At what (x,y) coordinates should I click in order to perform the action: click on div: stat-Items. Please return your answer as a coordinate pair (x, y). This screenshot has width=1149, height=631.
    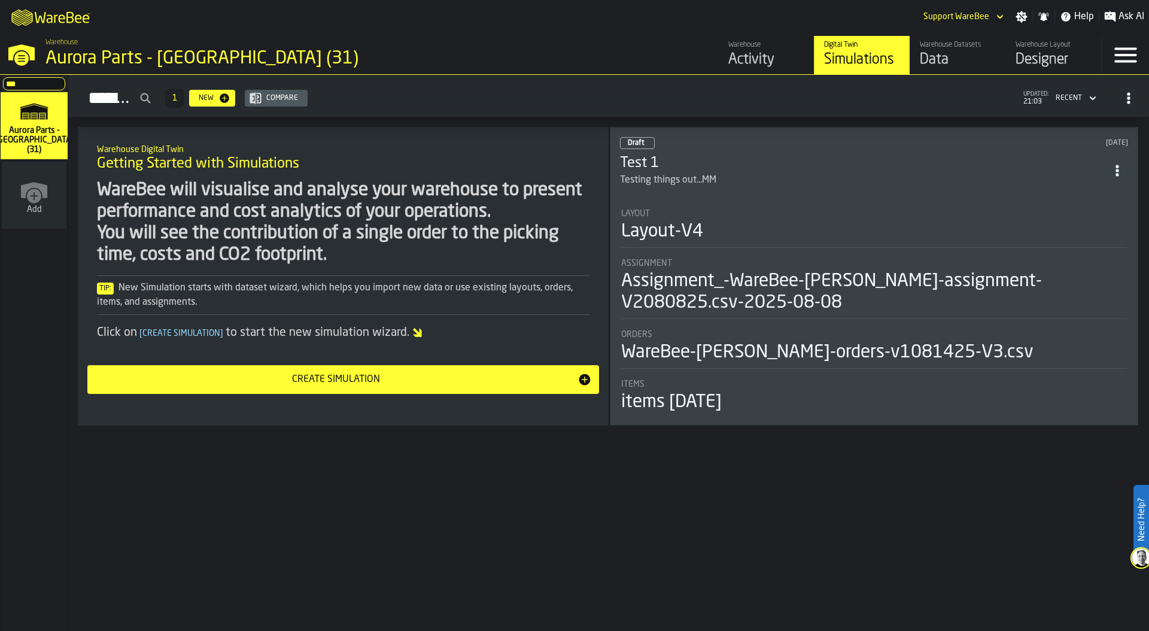
    Looking at the image, I should click on (874, 396).